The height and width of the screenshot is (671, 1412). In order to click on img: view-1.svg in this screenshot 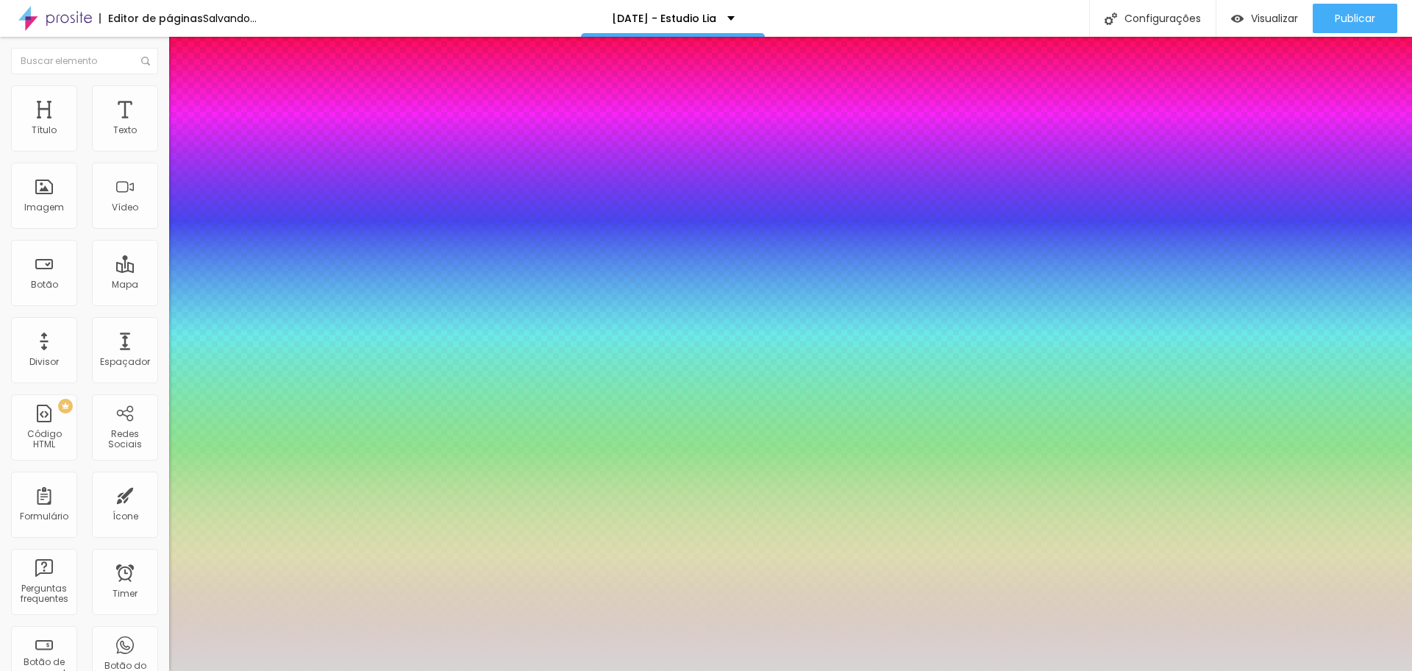, I will do `click(1237, 18)`.